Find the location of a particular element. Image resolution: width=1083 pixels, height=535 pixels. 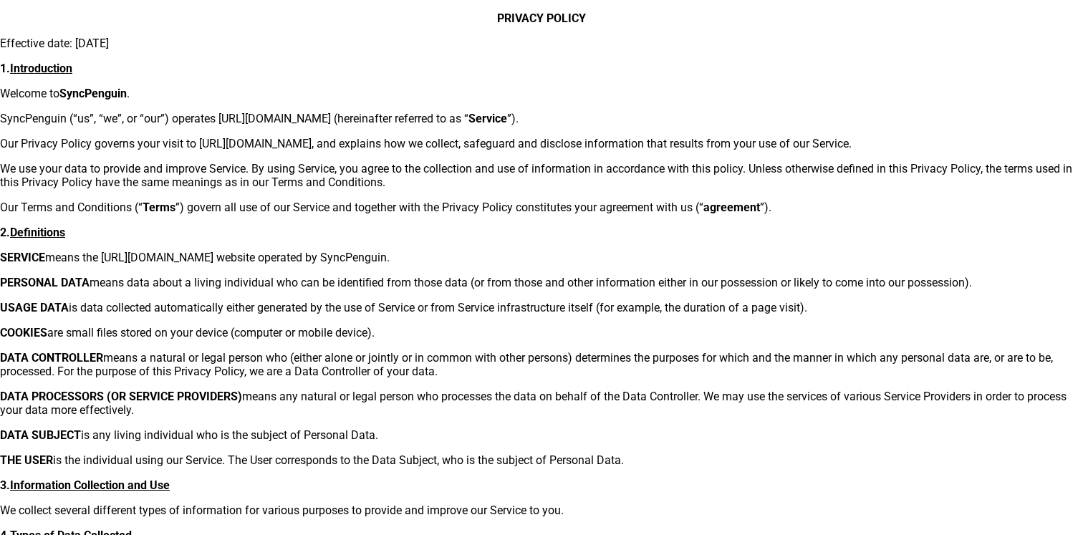

u: Definitions is located at coordinates (37, 232).